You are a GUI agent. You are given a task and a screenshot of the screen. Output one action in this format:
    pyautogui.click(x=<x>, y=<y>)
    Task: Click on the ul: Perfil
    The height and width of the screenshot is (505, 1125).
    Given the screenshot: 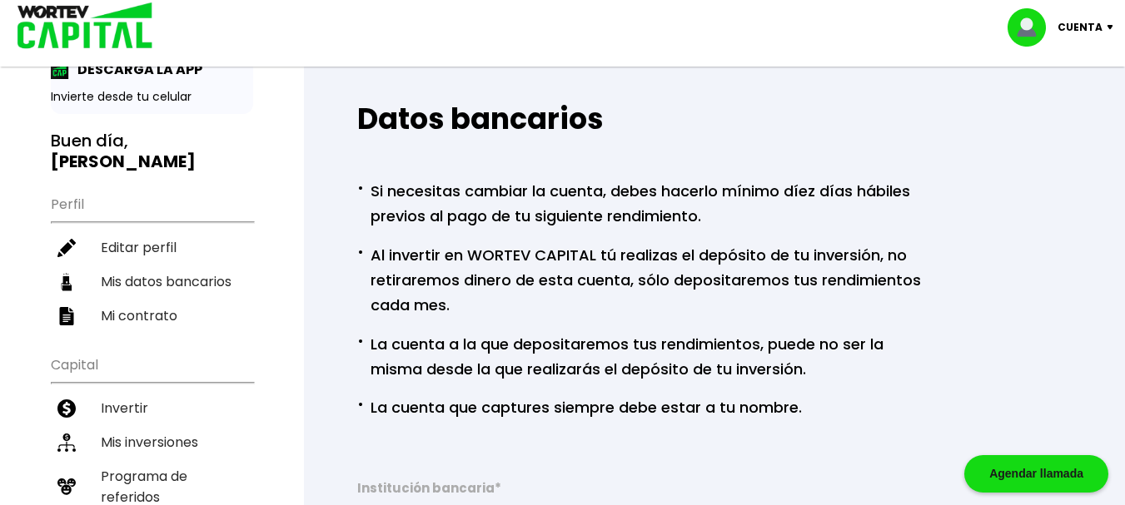 What is the action you would take?
    pyautogui.click(x=152, y=259)
    